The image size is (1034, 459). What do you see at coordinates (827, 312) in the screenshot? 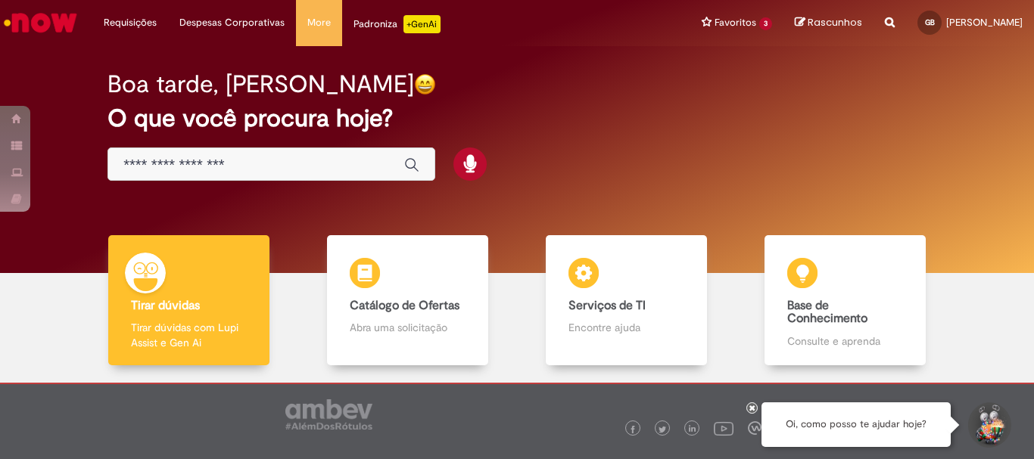
I see `b: Base de Conhecimento` at bounding box center [827, 312].